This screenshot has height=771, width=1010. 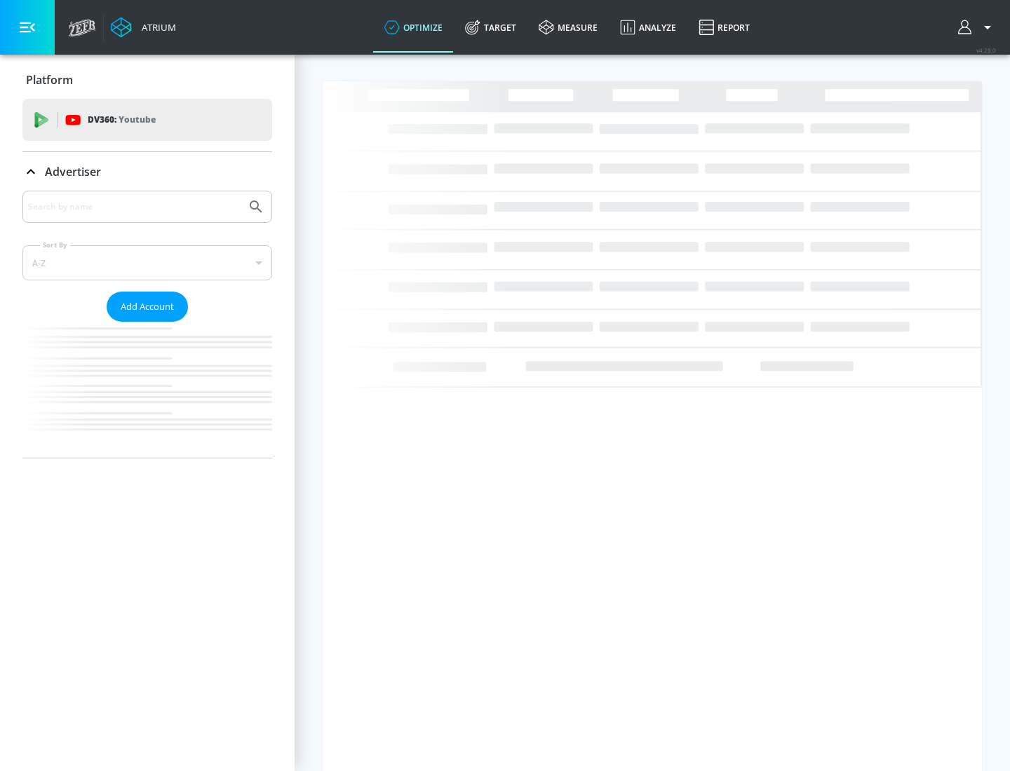 I want to click on a: measure, so click(x=568, y=27).